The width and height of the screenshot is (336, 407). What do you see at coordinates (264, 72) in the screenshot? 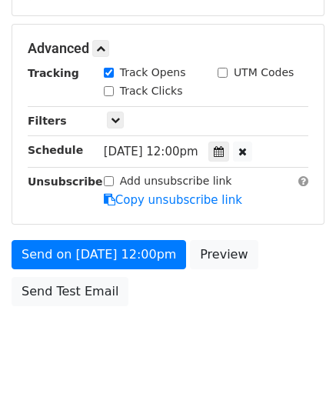
I see `label: UTM Codes` at bounding box center [264, 72].